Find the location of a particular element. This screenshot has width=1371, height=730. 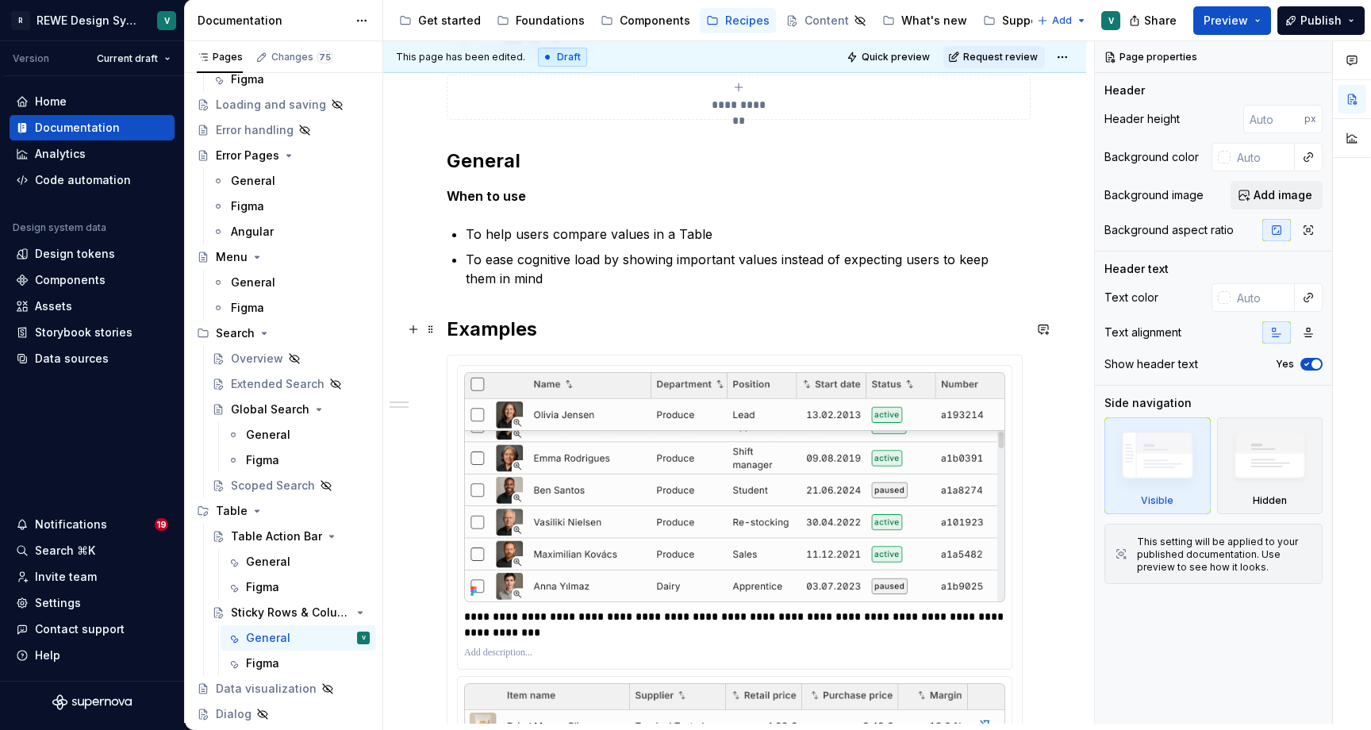

div: Header text is located at coordinates (1136, 269).